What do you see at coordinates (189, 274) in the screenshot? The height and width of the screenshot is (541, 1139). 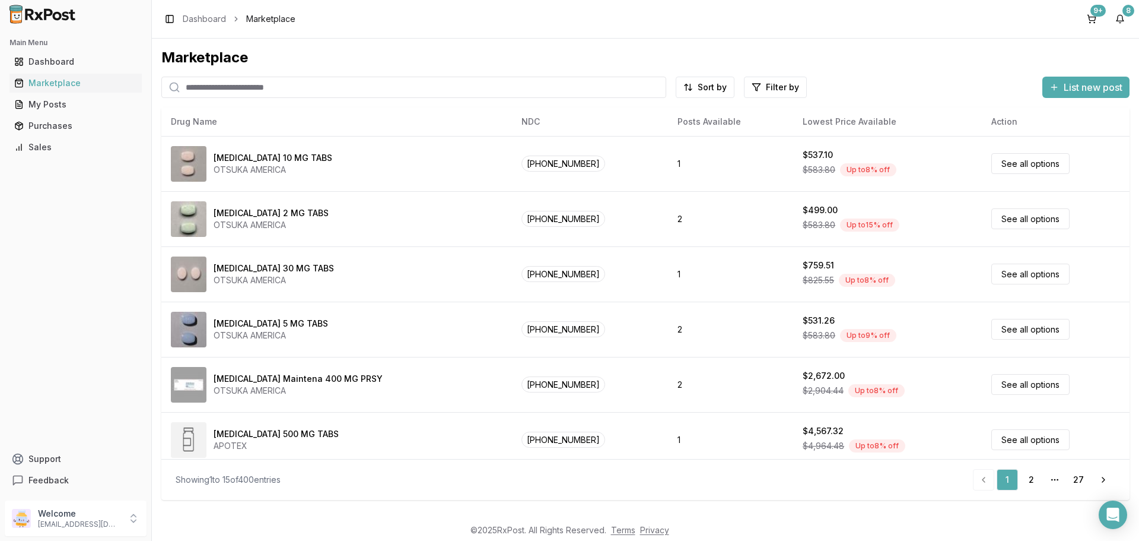 I see `img: Abilify 30 MG TABS` at bounding box center [189, 274].